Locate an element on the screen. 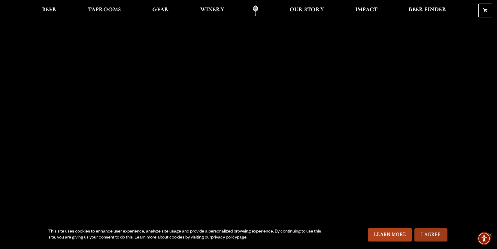 The height and width of the screenshot is (249, 497). a: I Agree is located at coordinates (431, 235).